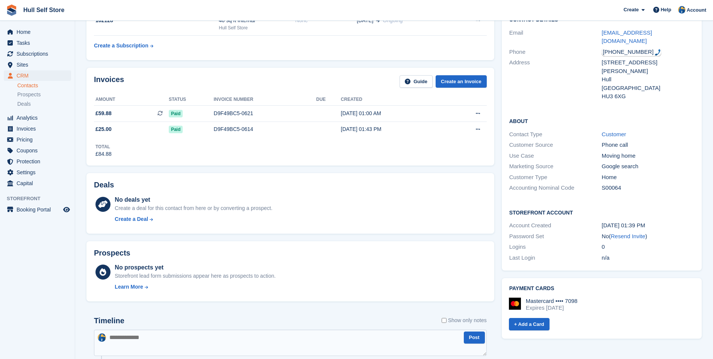 The image size is (713, 359). Describe the element at coordinates (44, 94) in the screenshot. I see `a: Prospects` at that location.